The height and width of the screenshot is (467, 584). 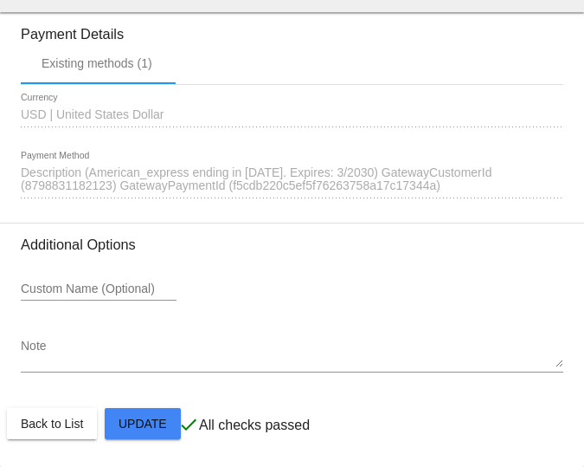 What do you see at coordinates (143, 423) in the screenshot?
I see `button: Update` at bounding box center [143, 423].